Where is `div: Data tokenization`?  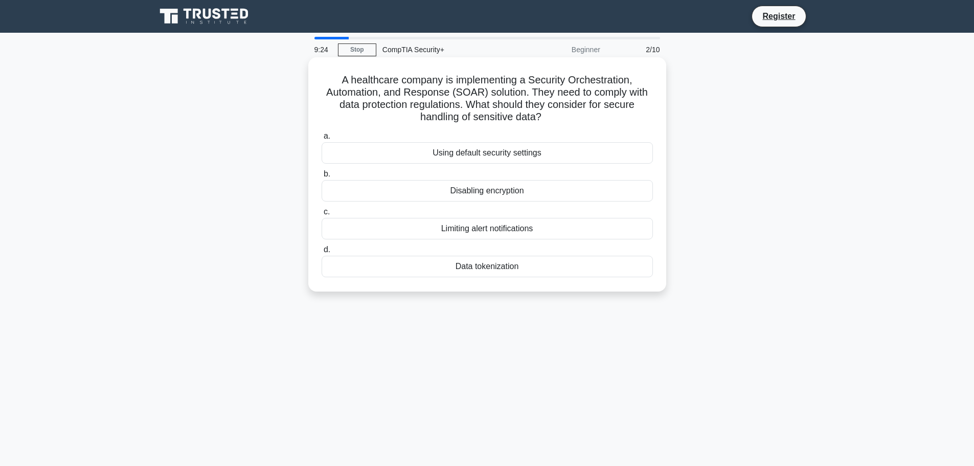
div: Data tokenization is located at coordinates (487, 266).